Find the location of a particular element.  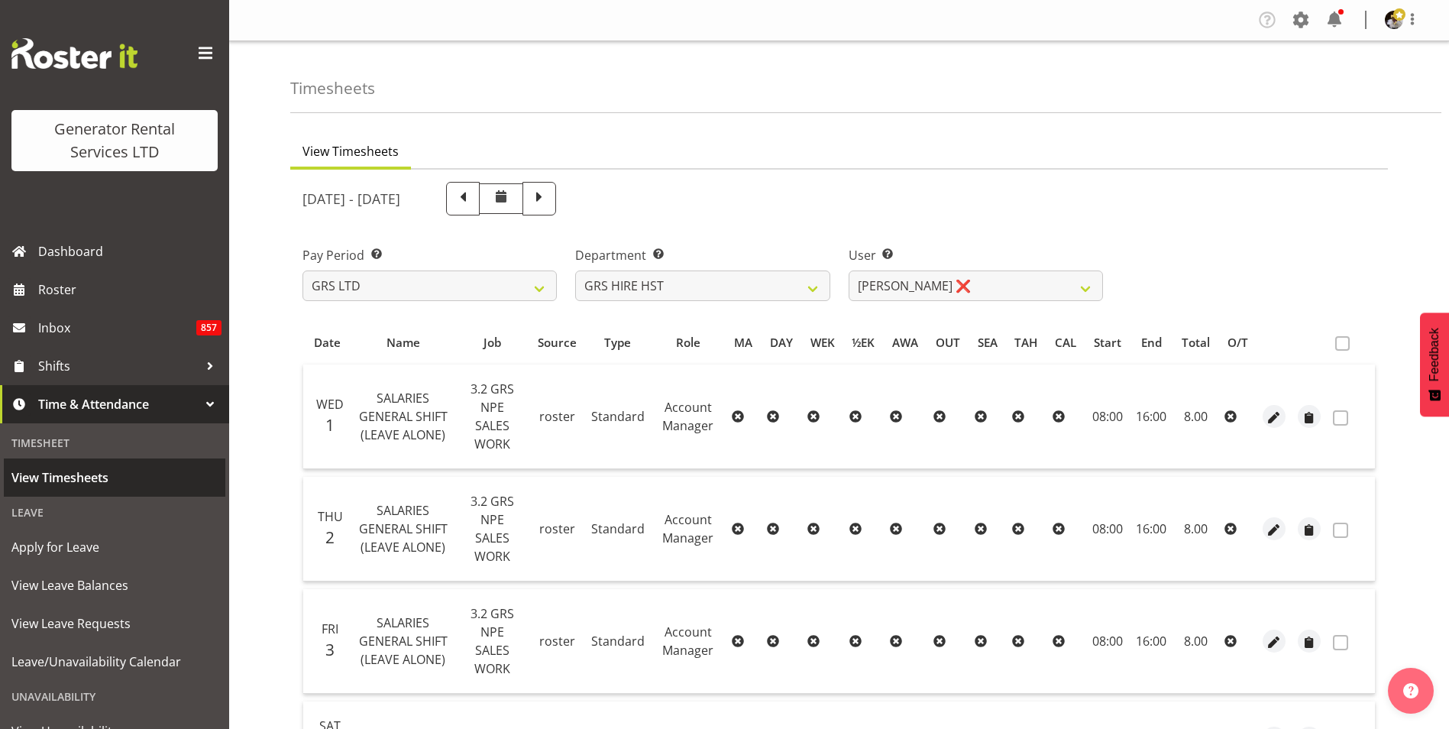

h4: Timesheets is located at coordinates (332, 88).